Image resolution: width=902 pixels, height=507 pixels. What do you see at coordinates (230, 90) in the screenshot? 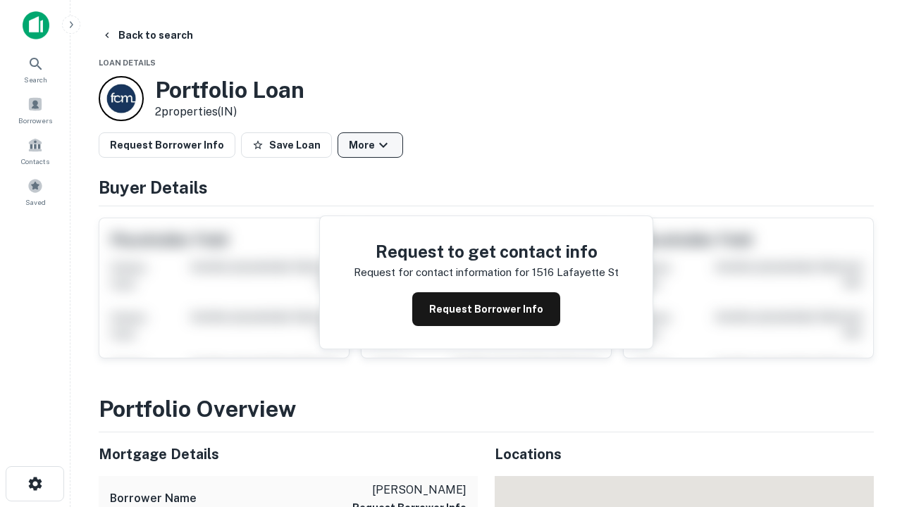
I see `h3: Portfolio Loan` at bounding box center [230, 90].